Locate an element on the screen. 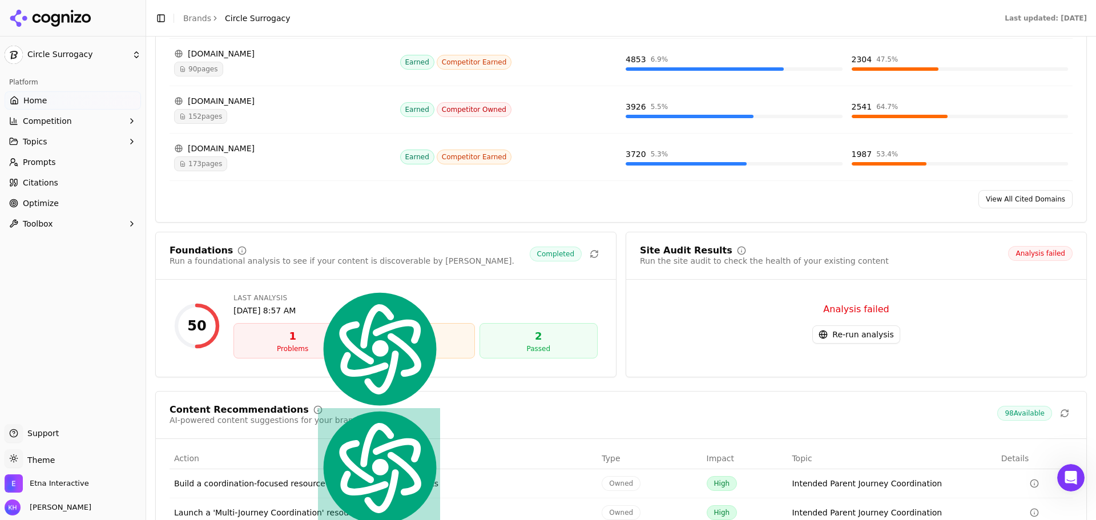 This screenshot has height=520, width=1096. div: Analysis failed is located at coordinates (856, 309).